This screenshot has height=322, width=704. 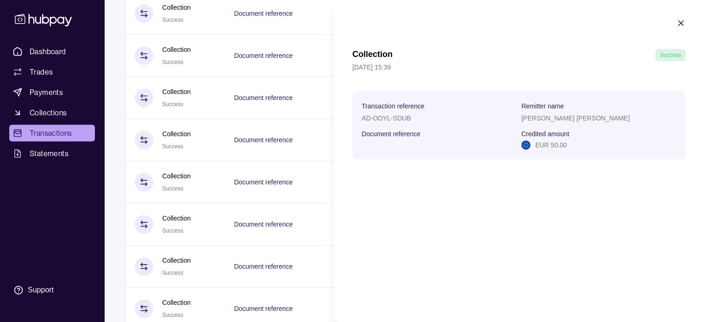 What do you see at coordinates (526, 145) in the screenshot?
I see `img: eu` at bounding box center [526, 145].